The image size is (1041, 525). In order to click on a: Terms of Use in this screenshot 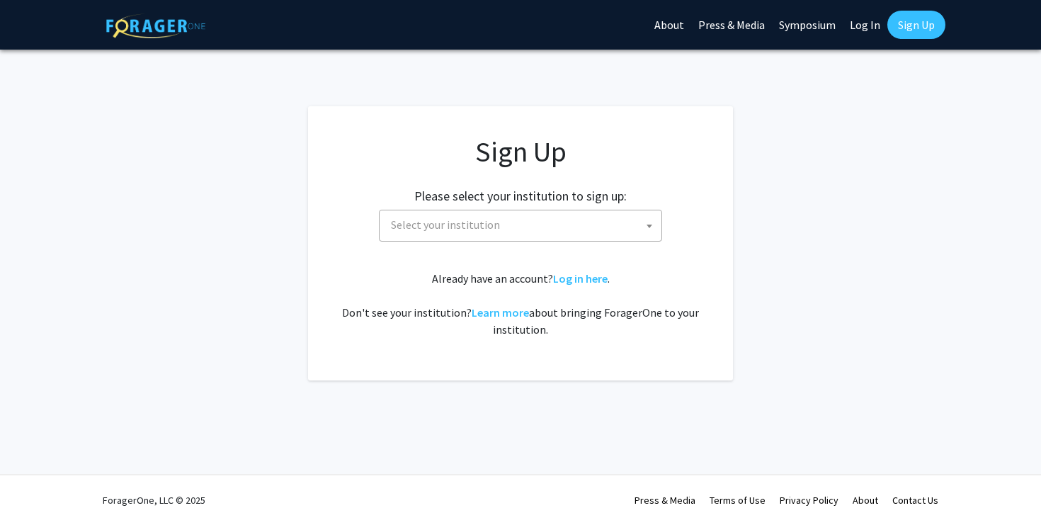, I will do `click(737, 500)`.